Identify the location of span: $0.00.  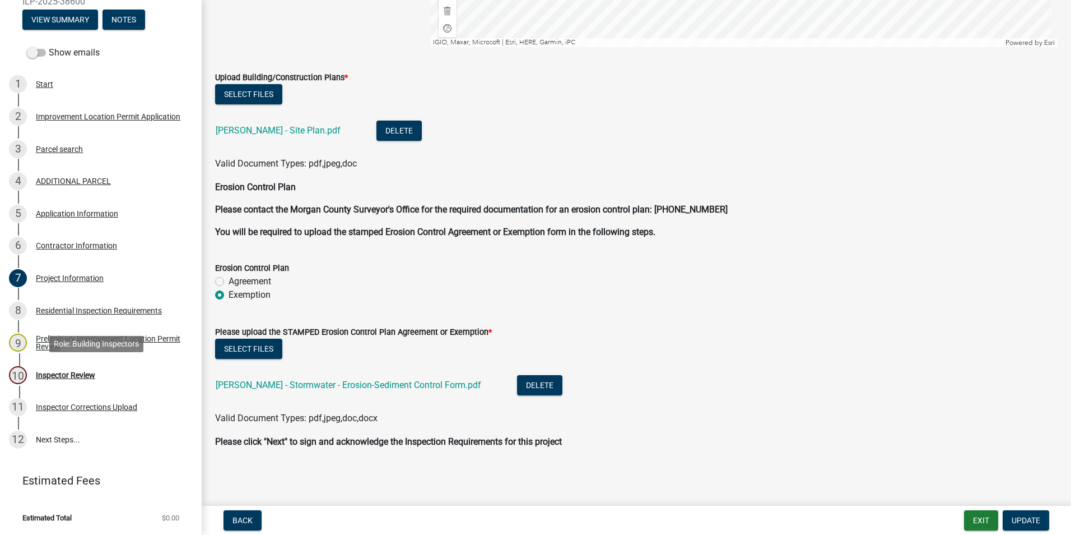
(170, 517).